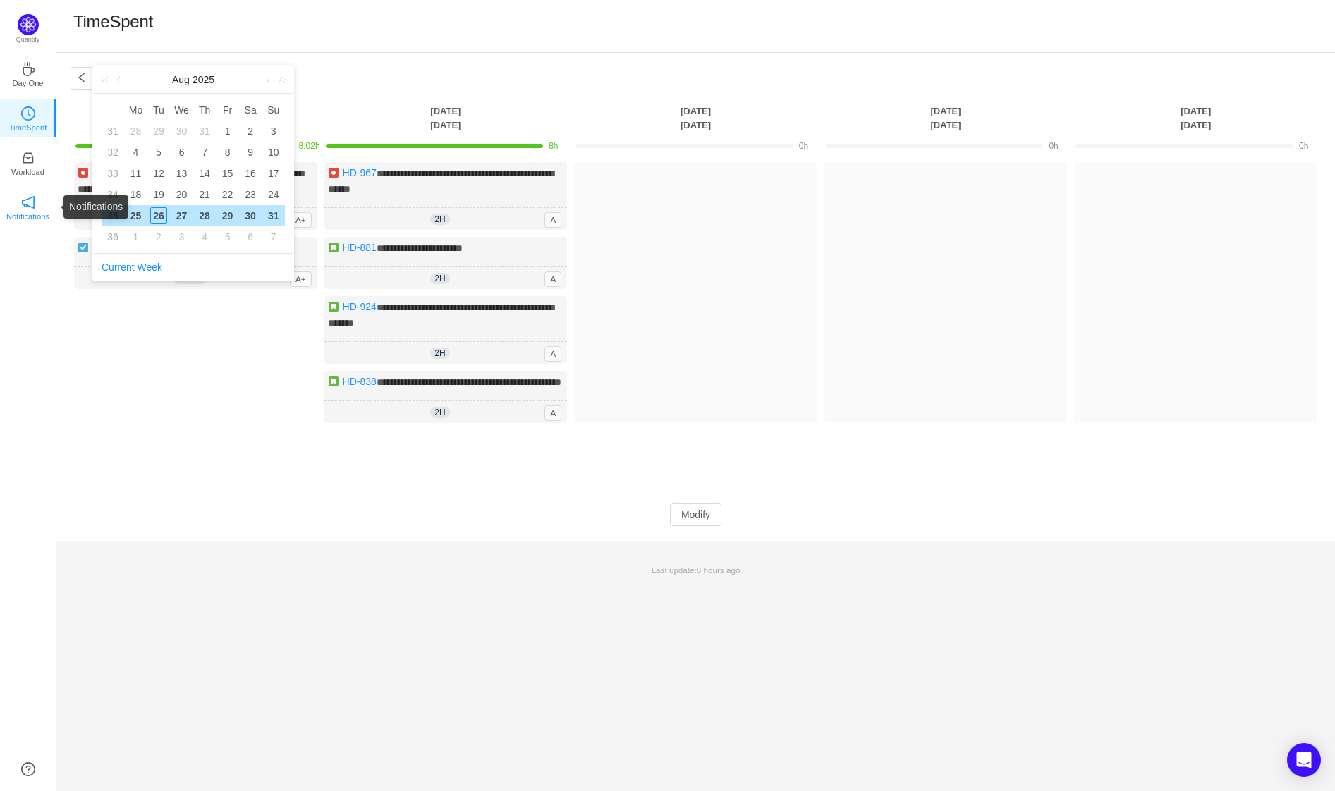  I want to click on div: 2, so click(250, 131).